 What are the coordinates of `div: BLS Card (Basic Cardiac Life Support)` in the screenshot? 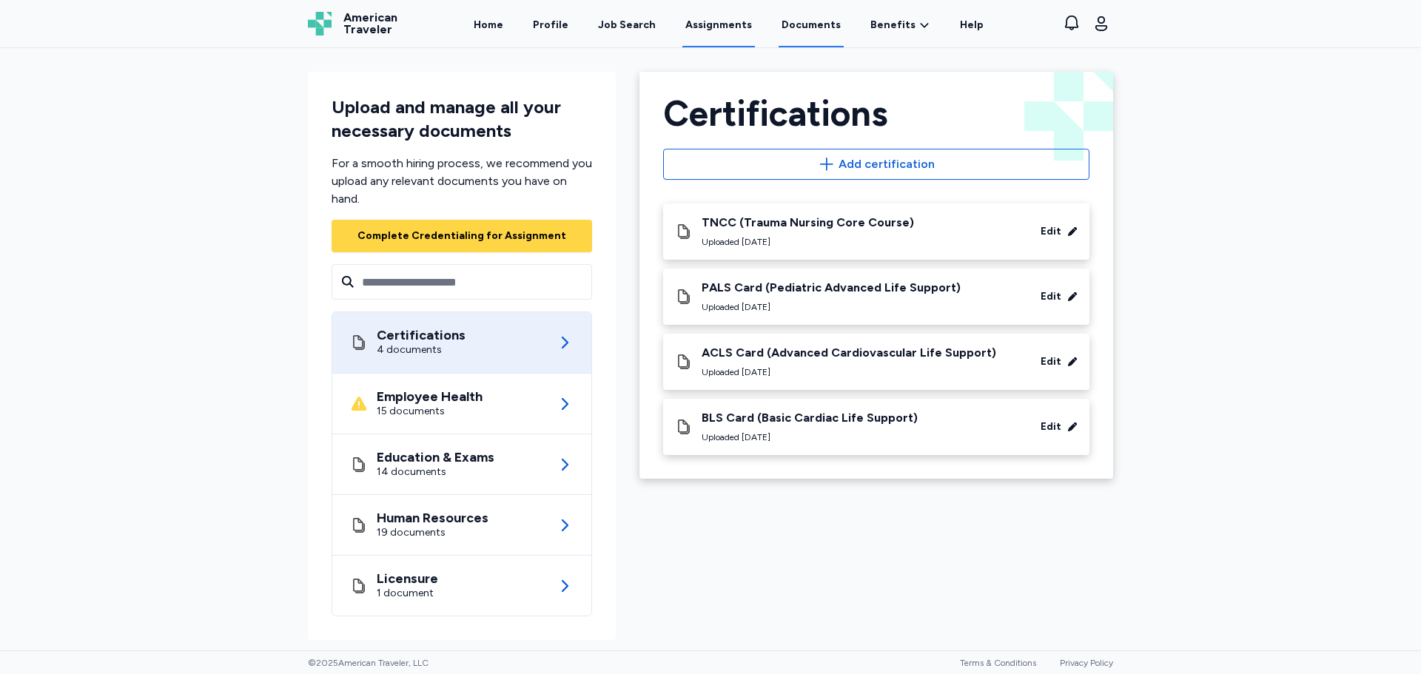 It's located at (810, 418).